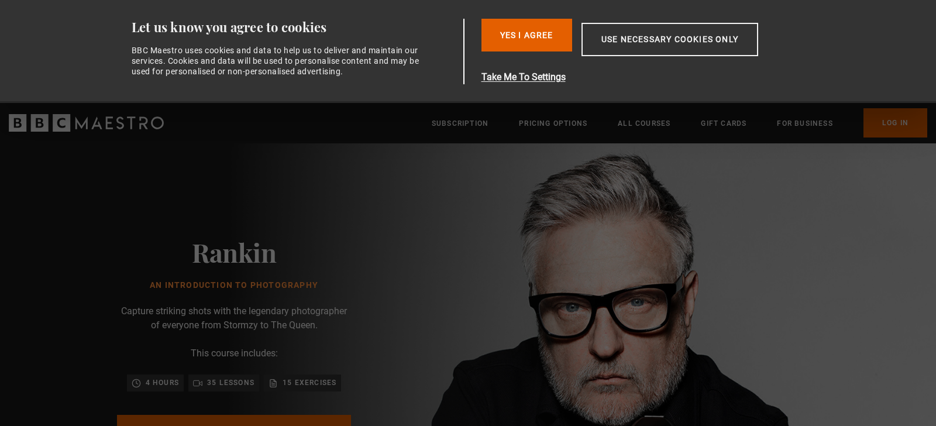  Describe the element at coordinates (526, 35) in the screenshot. I see `button: Yes I Agree` at that location.